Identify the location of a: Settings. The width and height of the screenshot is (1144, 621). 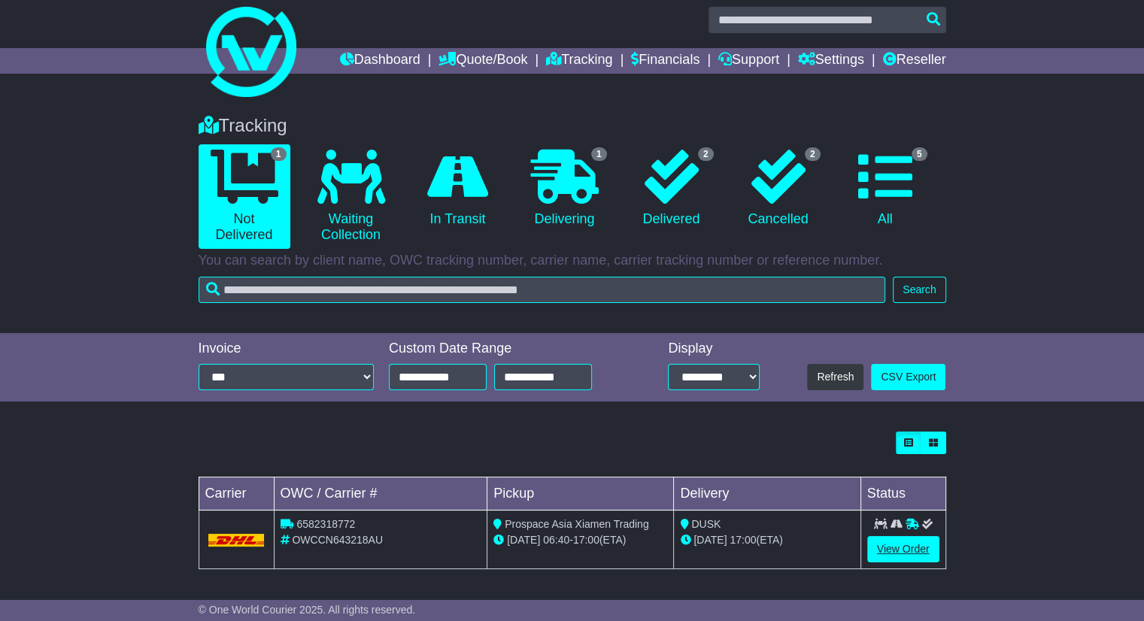
(831, 61).